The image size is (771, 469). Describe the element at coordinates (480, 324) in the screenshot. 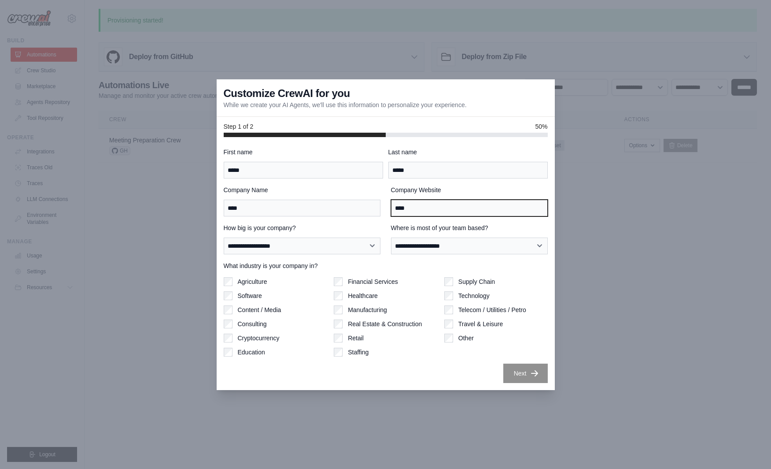

I see `label: Travel & Leisure` at that location.